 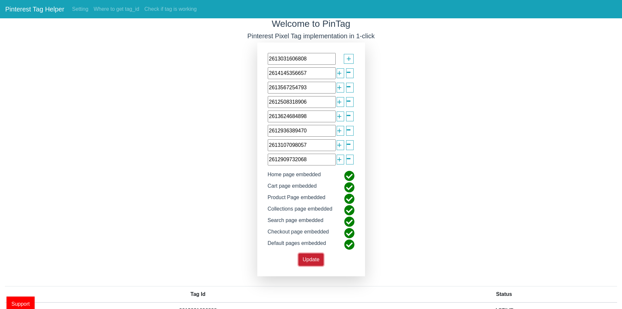 I want to click on a: Pinterest Tag Helper, so click(x=35, y=9).